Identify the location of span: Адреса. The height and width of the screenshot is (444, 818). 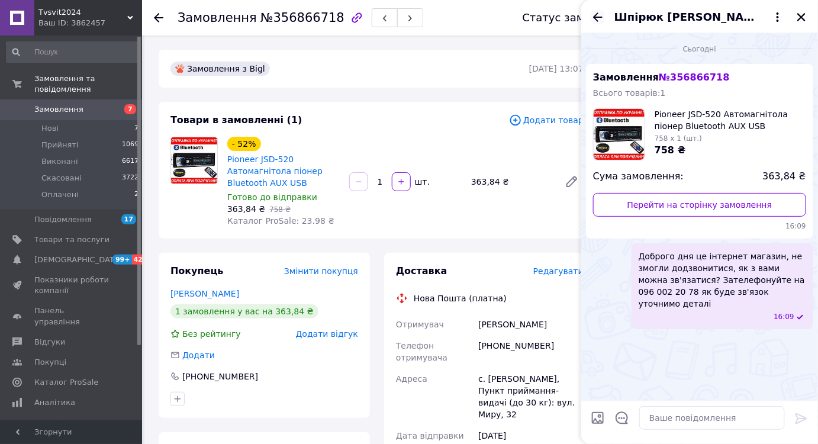
(411, 379).